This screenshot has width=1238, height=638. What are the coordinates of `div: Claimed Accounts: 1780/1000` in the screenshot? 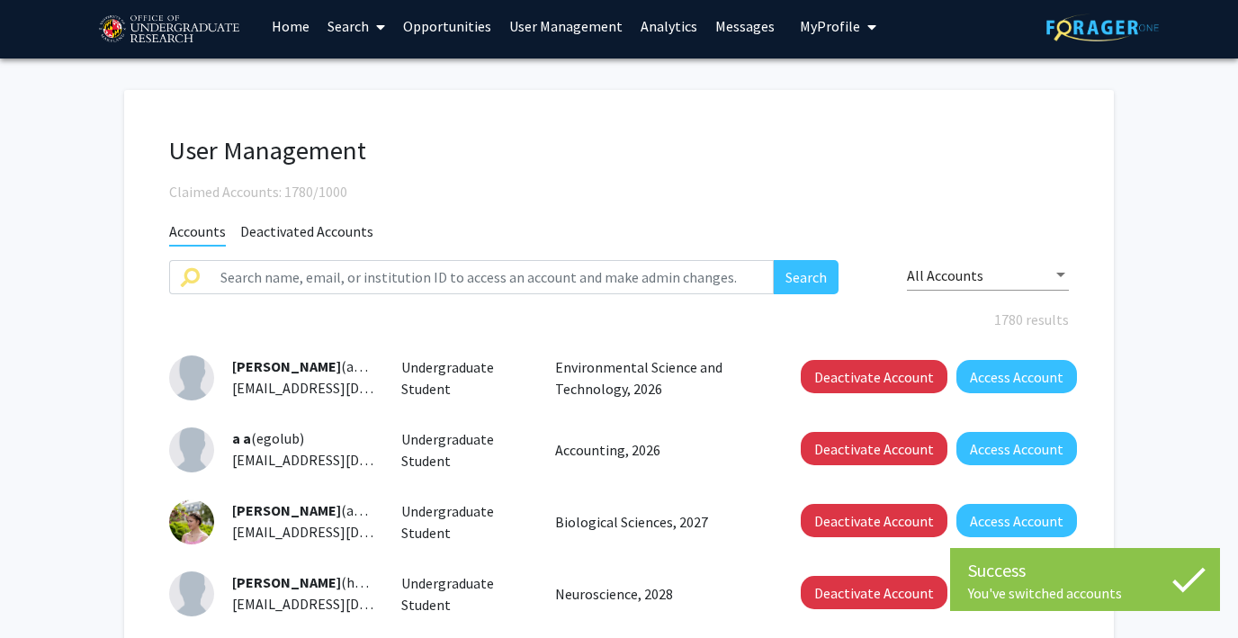 It's located at (619, 192).